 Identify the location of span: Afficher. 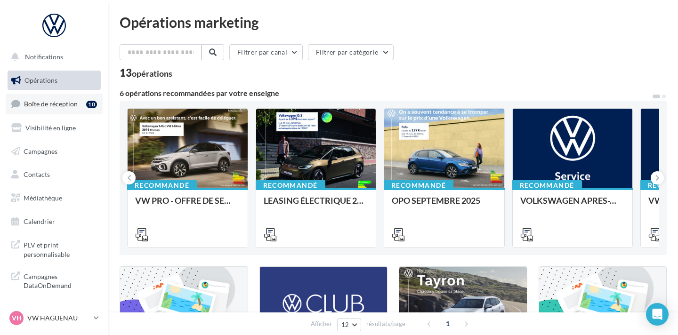
(321, 324).